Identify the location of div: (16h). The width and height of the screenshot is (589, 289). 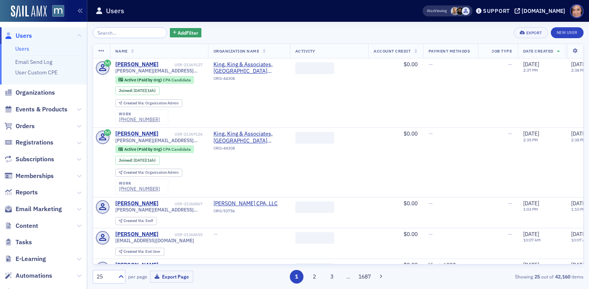
(145, 90).